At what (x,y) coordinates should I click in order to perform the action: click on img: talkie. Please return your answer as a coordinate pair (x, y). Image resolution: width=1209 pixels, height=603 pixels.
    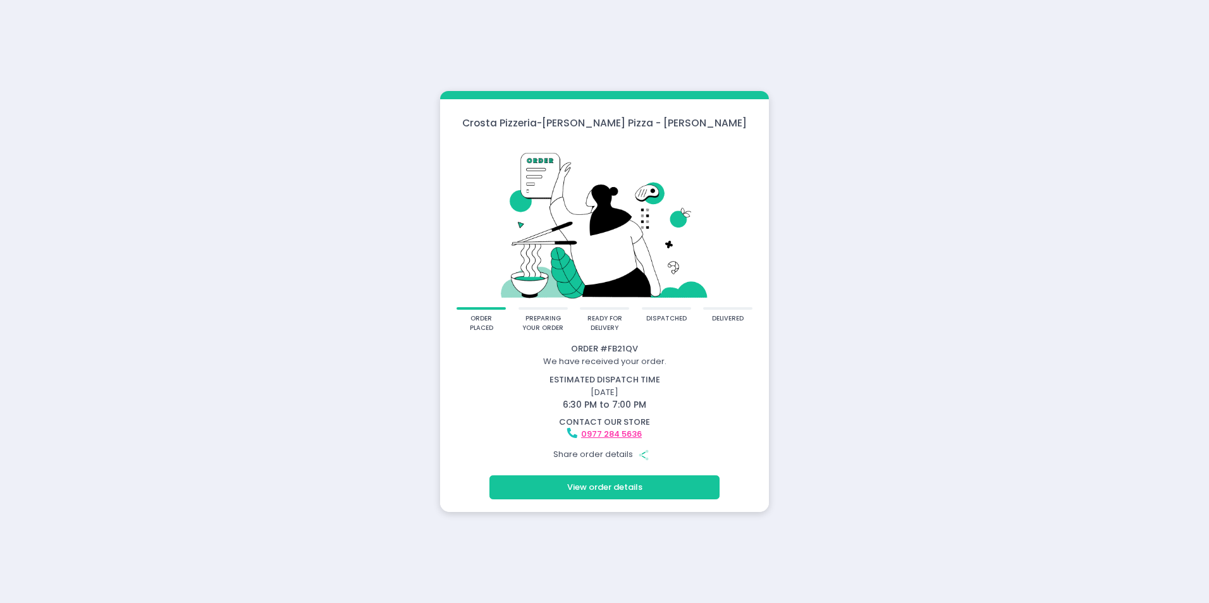
    Looking at the image, I should click on (605, 223).